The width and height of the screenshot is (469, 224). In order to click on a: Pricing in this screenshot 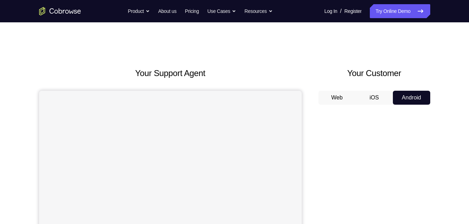, I will do `click(192, 11)`.